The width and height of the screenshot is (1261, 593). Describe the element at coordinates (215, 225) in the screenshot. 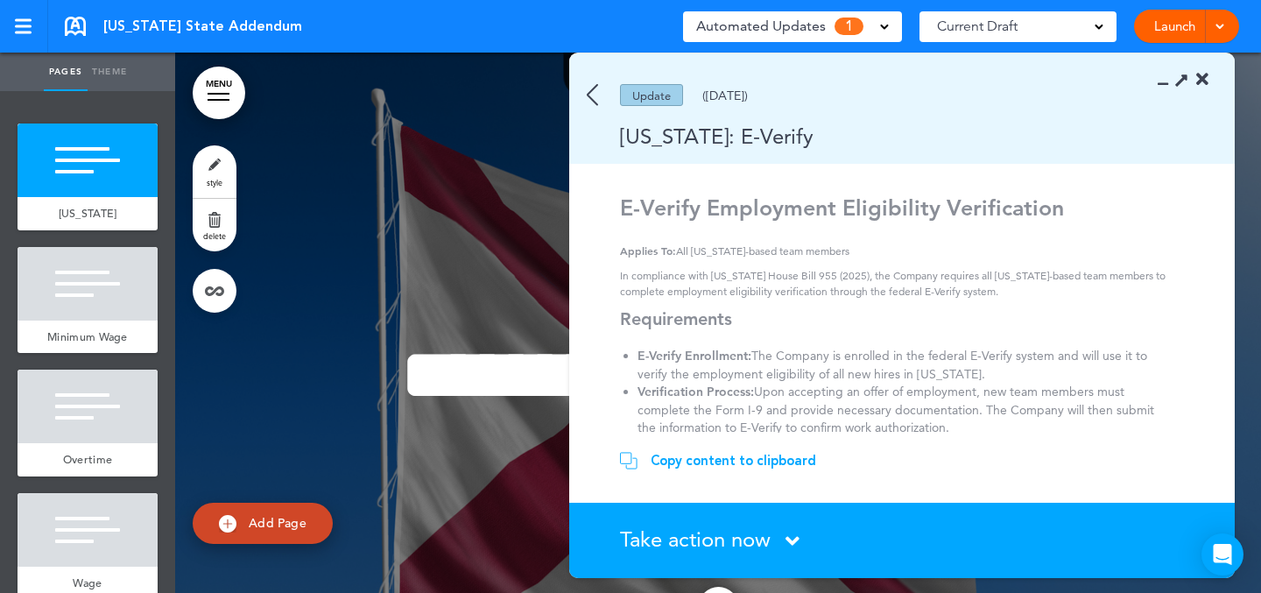

I see `a: delete` at that location.